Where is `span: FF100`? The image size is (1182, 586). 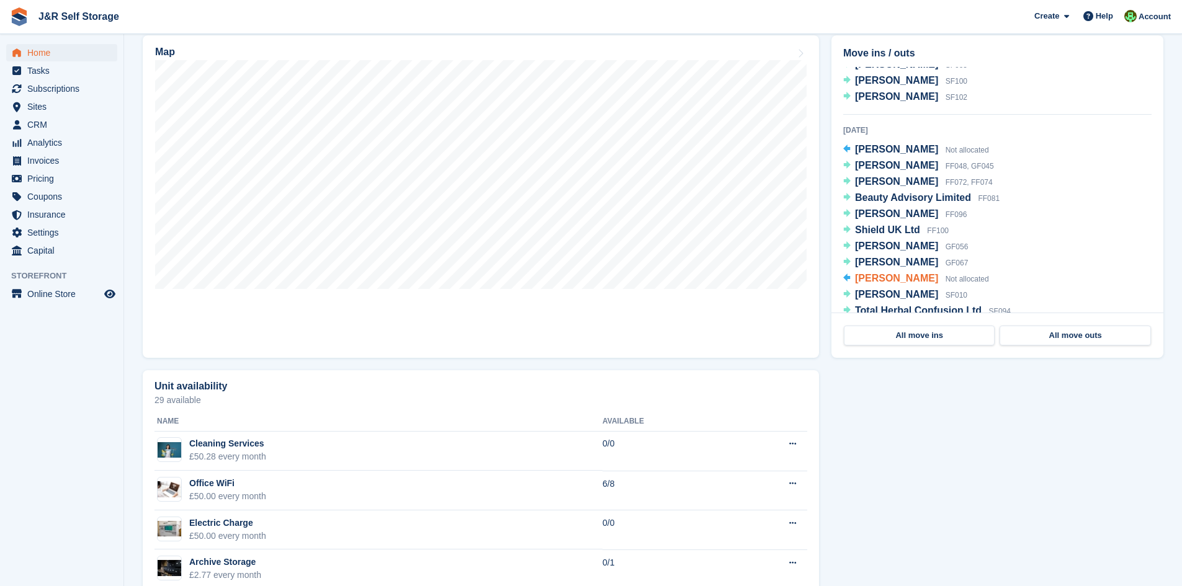
span: FF100 is located at coordinates (938, 231).